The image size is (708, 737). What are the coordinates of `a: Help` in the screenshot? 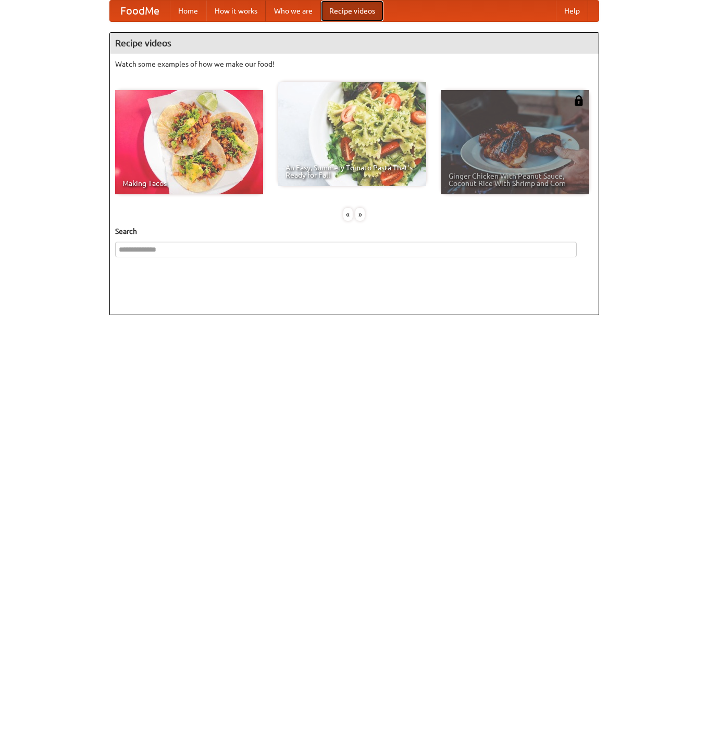 It's located at (572, 11).